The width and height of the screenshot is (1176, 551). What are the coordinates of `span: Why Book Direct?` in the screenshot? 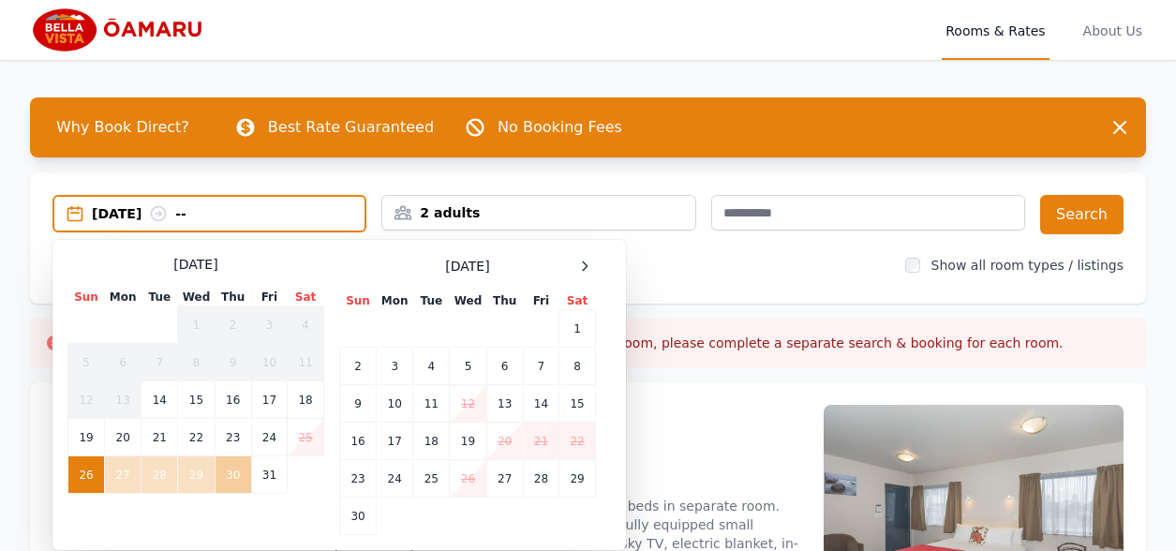 It's located at (123, 127).